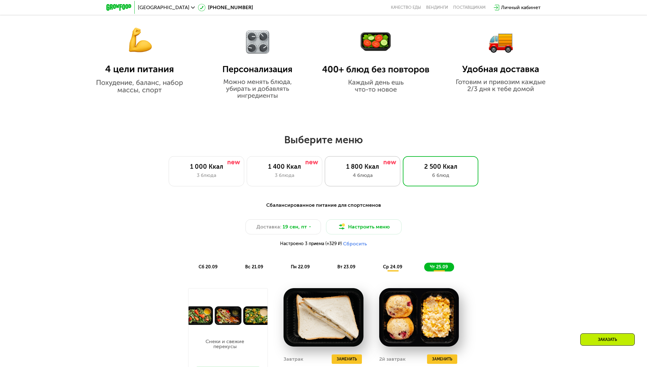 The width and height of the screenshot is (647, 367). Describe the element at coordinates (440, 176) in the screenshot. I see `div: 6 блюд` at that location.